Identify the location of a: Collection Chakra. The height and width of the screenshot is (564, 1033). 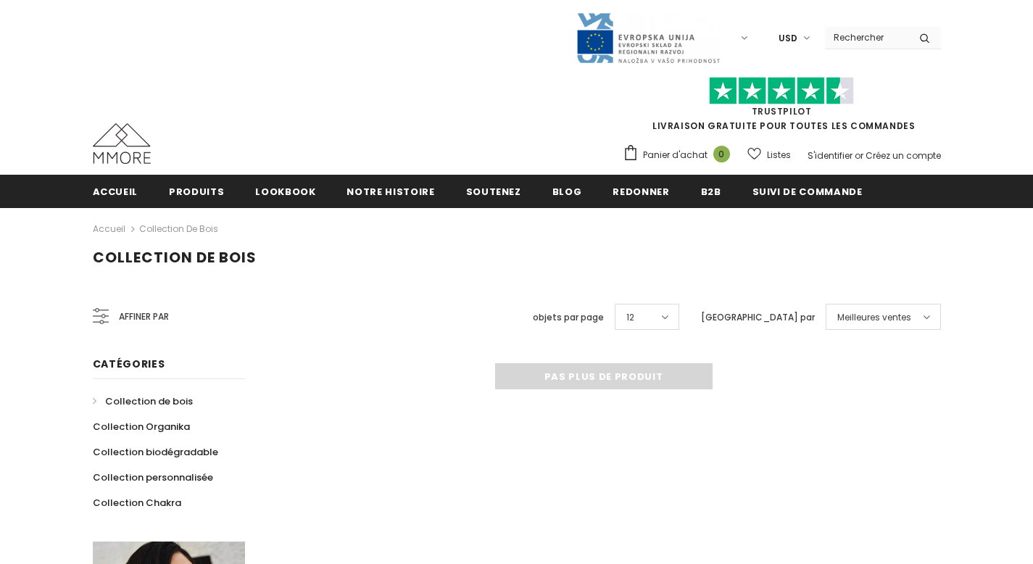
(137, 502).